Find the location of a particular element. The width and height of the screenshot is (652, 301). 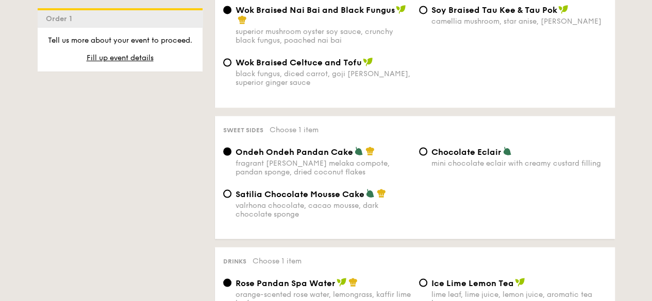

input: Satilia Chocolate Mousse Cakevalrhona chocolate, cacao mousse, dark chocolate sponge is located at coordinates (227, 194).